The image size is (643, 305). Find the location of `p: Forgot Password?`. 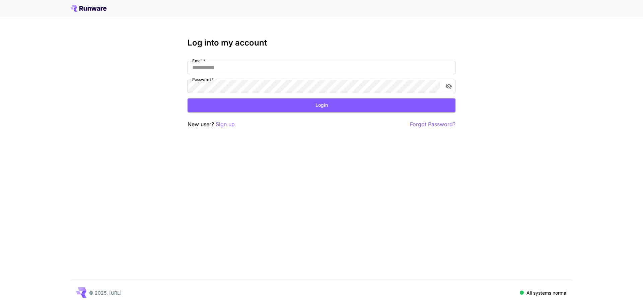

p: Forgot Password? is located at coordinates (433, 124).